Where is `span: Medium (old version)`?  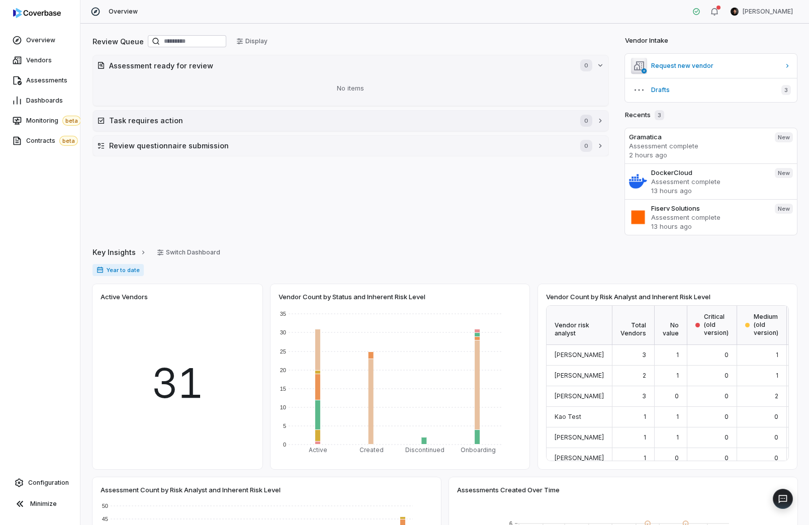 span: Medium (old version) is located at coordinates (766, 325).